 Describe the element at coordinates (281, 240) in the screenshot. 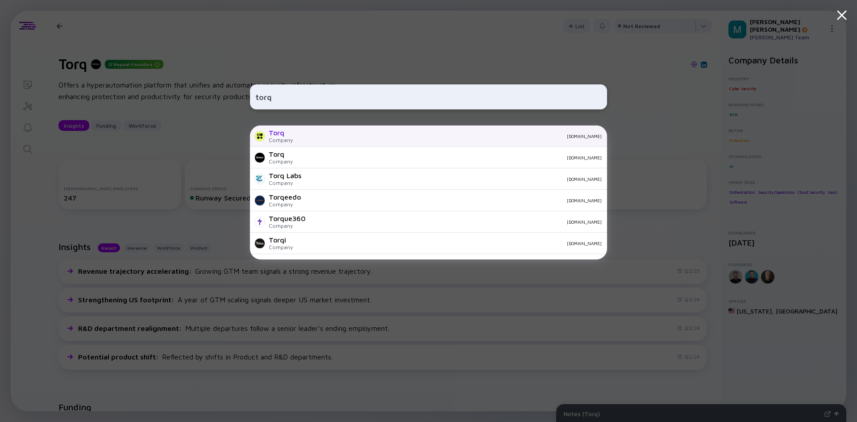

I see `div: Torqi` at that location.